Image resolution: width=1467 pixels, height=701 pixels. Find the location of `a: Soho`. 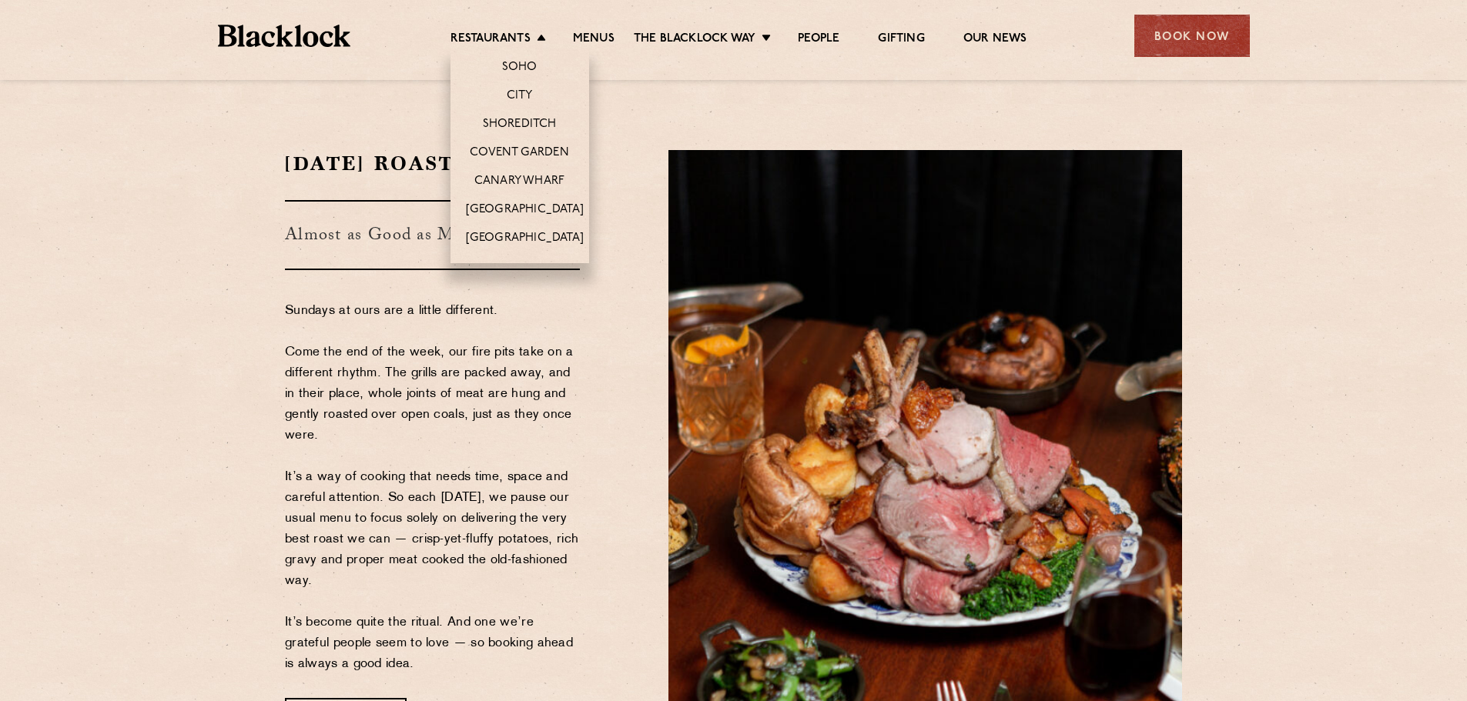

a: Soho is located at coordinates (520, 69).